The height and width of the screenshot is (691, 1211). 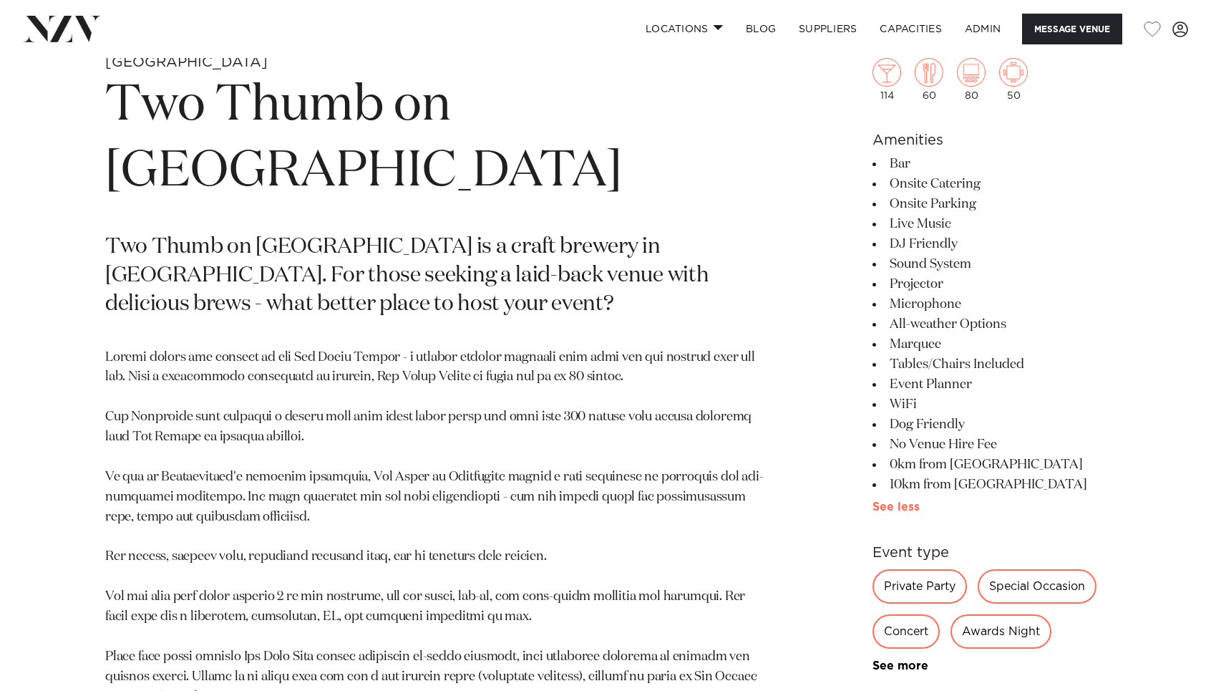 What do you see at coordinates (761, 29) in the screenshot?
I see `a: BLOG` at bounding box center [761, 29].